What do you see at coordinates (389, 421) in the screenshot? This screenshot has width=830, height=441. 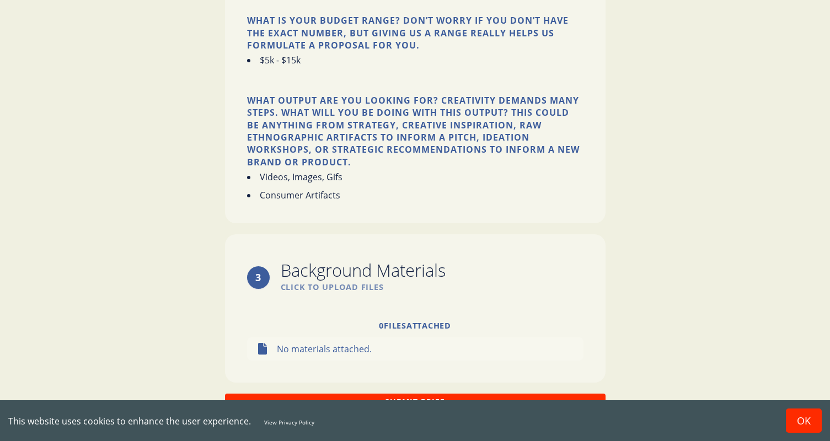 I see `div: This website uses cookies to enhance the user experience.` at bounding box center [389, 421].